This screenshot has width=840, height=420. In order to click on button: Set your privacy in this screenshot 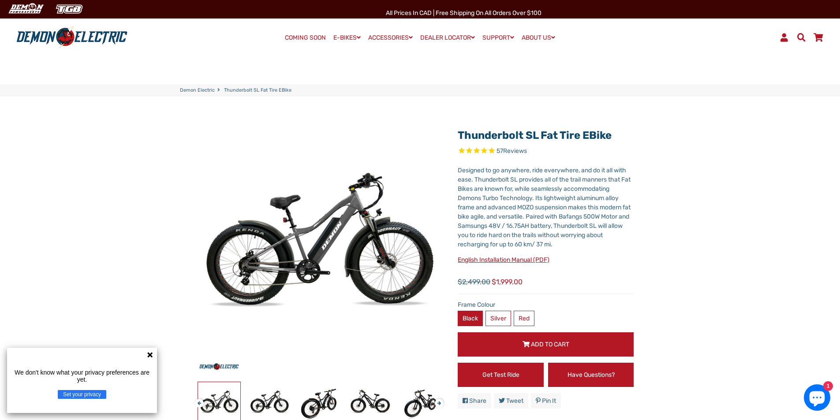, I will do `click(82, 395)`.